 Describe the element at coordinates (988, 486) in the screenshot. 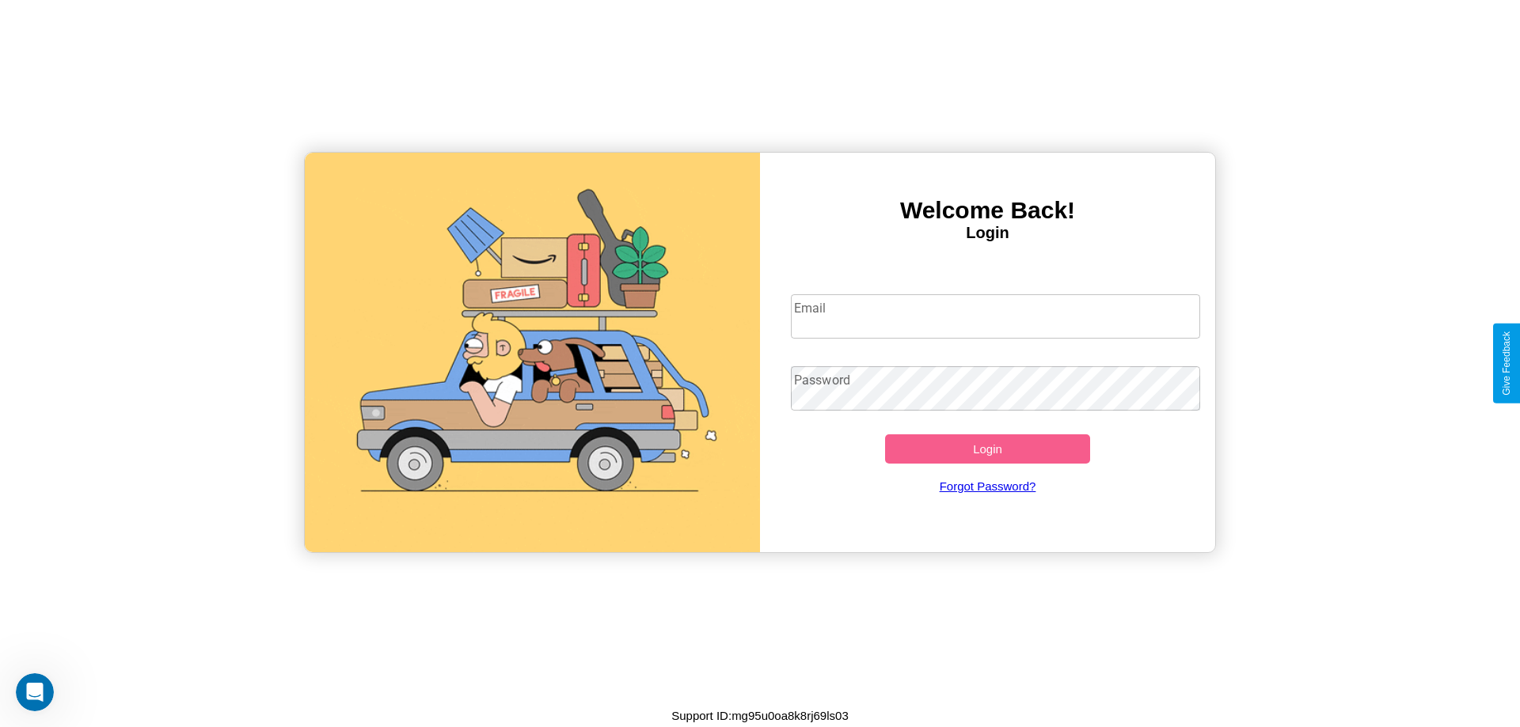

I see `a: Forgot Password?` at that location.